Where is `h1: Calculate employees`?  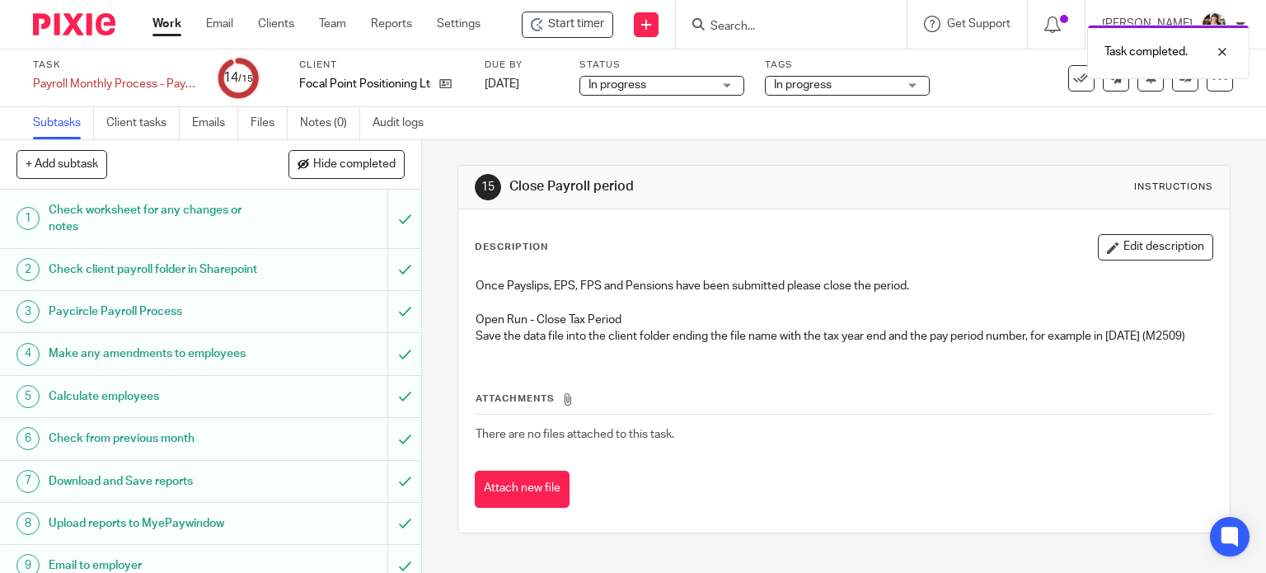
h1: Calculate employees is located at coordinates (156, 396).